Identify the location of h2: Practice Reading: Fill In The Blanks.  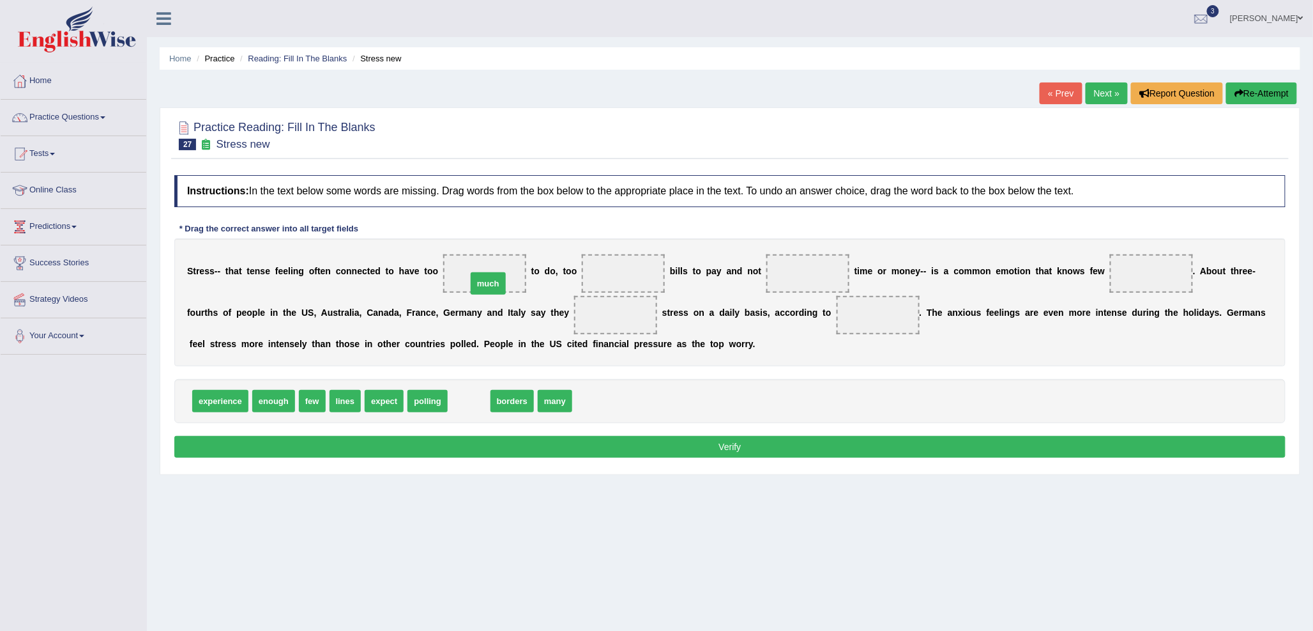
(275, 134).